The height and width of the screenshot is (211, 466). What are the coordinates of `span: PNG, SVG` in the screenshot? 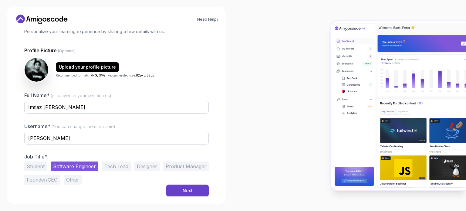 It's located at (98, 75).